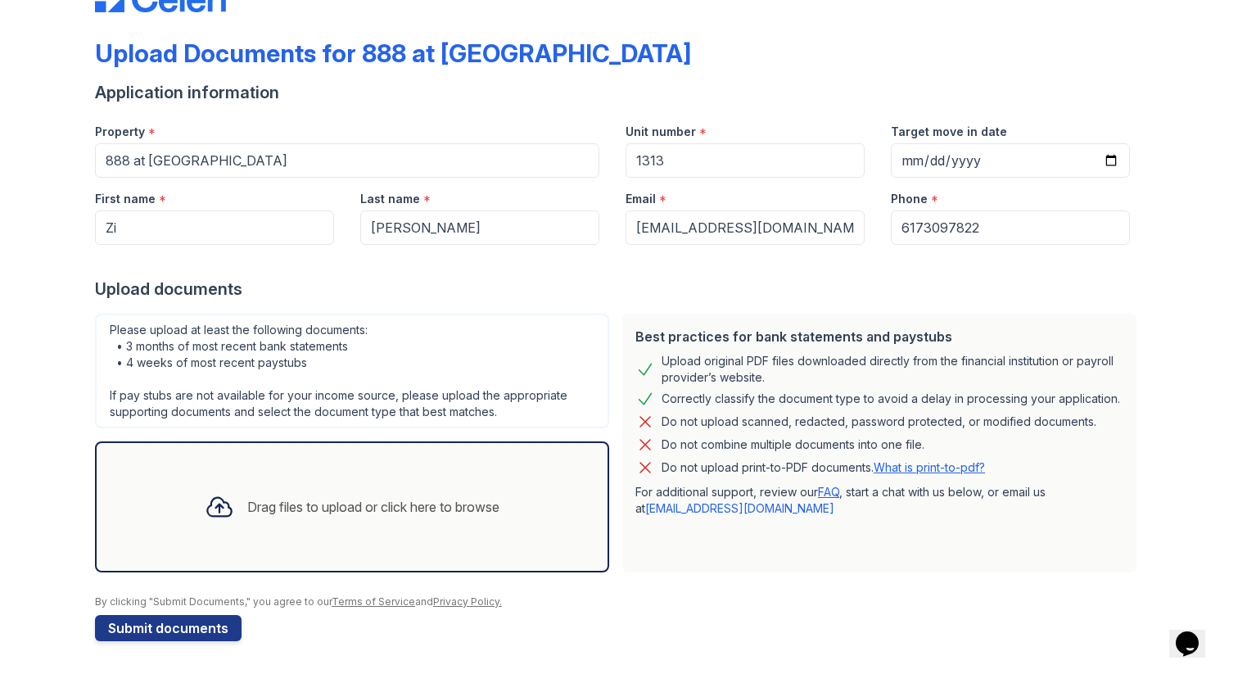  What do you see at coordinates (949, 132) in the screenshot?
I see `label: Target move in date` at bounding box center [949, 132].